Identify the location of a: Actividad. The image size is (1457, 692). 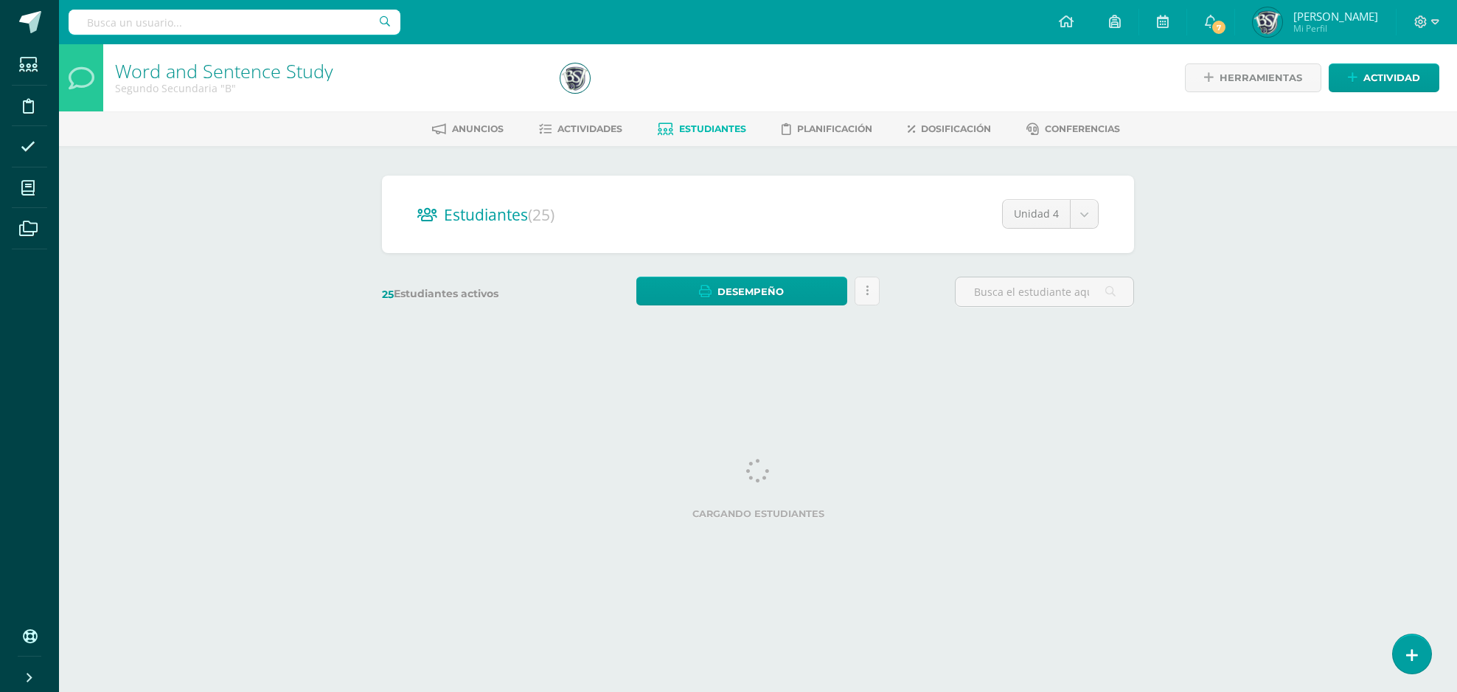
(1384, 77).